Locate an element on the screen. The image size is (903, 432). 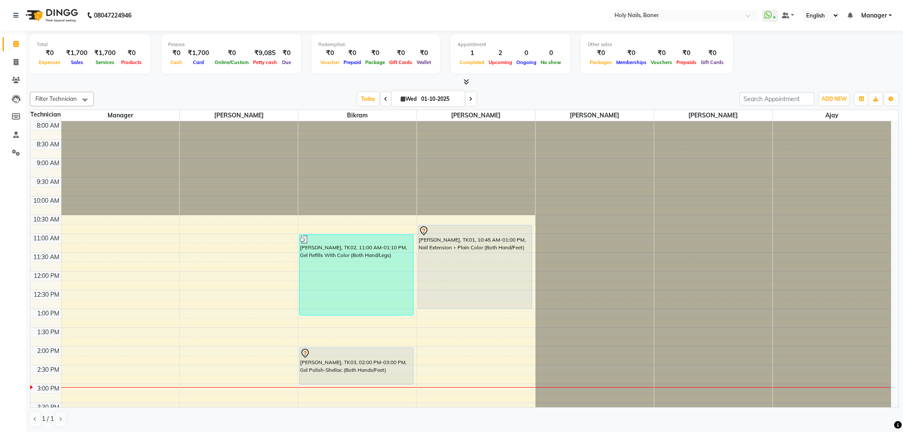
div: 10:00 AM is located at coordinates (46, 200).